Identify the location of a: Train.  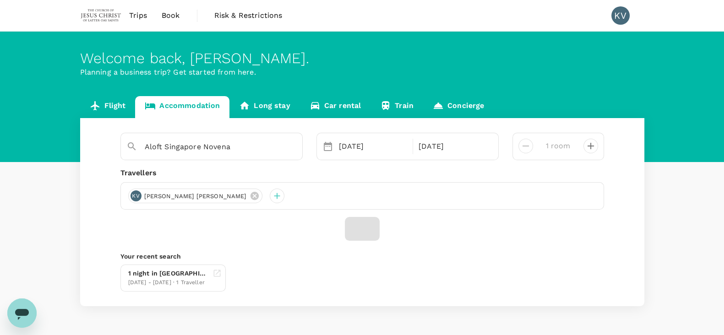
(397, 107).